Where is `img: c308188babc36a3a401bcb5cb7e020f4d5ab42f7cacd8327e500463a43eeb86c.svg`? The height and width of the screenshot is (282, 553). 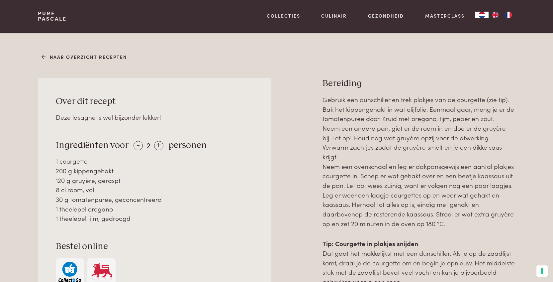 img: c308188babc36a3a401bcb5cb7e020f4d5ab42f7cacd8327e500463a43eeb86c.svg is located at coordinates (70, 271).